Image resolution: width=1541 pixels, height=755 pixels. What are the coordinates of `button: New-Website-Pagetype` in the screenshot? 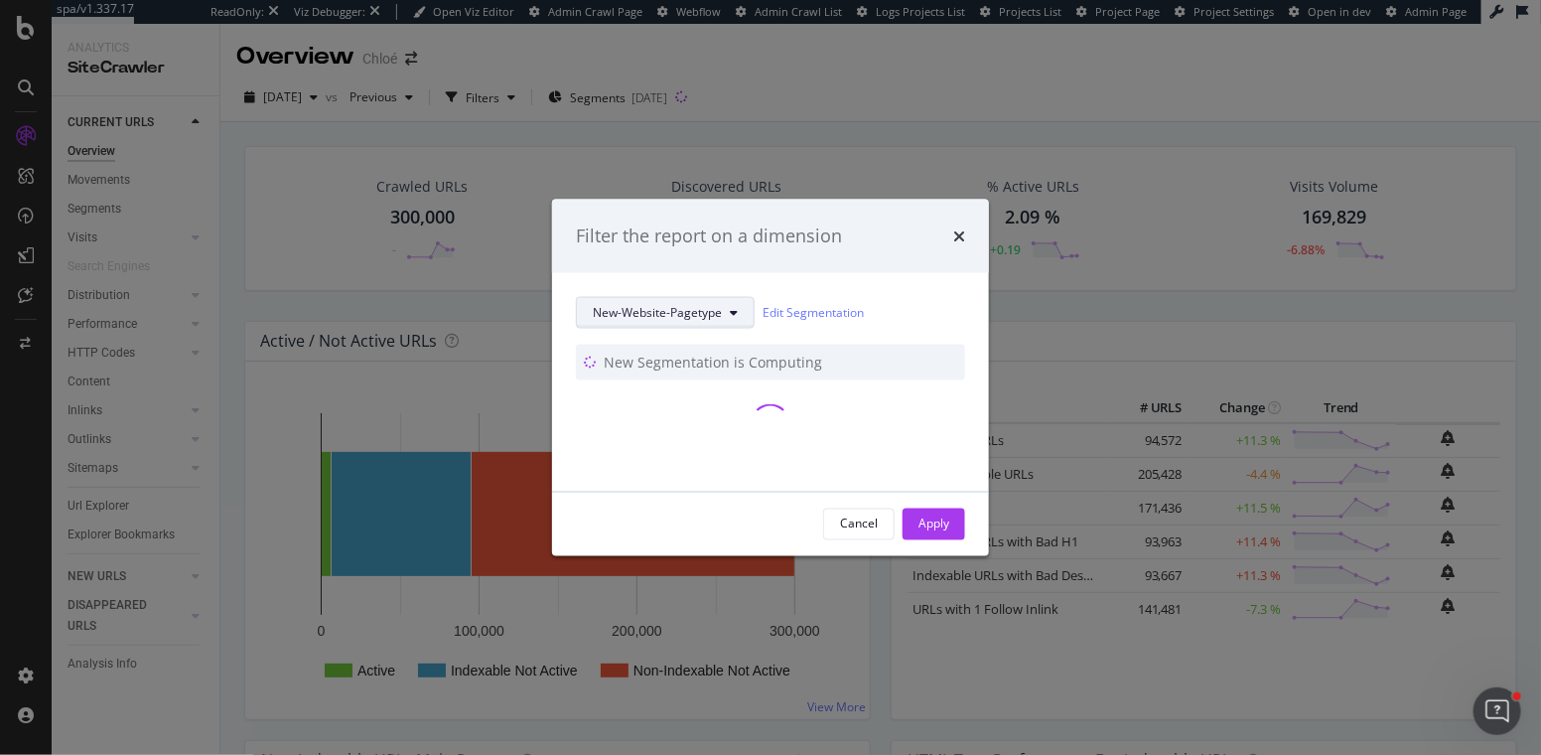 It's located at (665, 312).